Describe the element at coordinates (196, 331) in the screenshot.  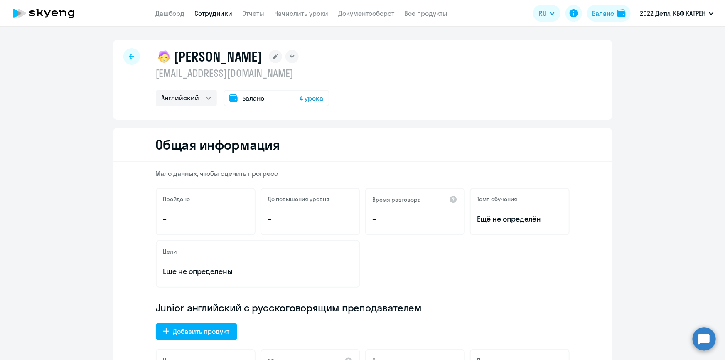
I see `button: Добавить продукт` at that location.